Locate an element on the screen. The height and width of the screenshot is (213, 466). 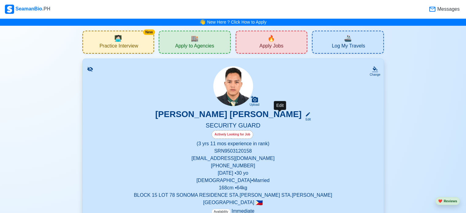
div: Actively Looking for Job is located at coordinates (232, 135).